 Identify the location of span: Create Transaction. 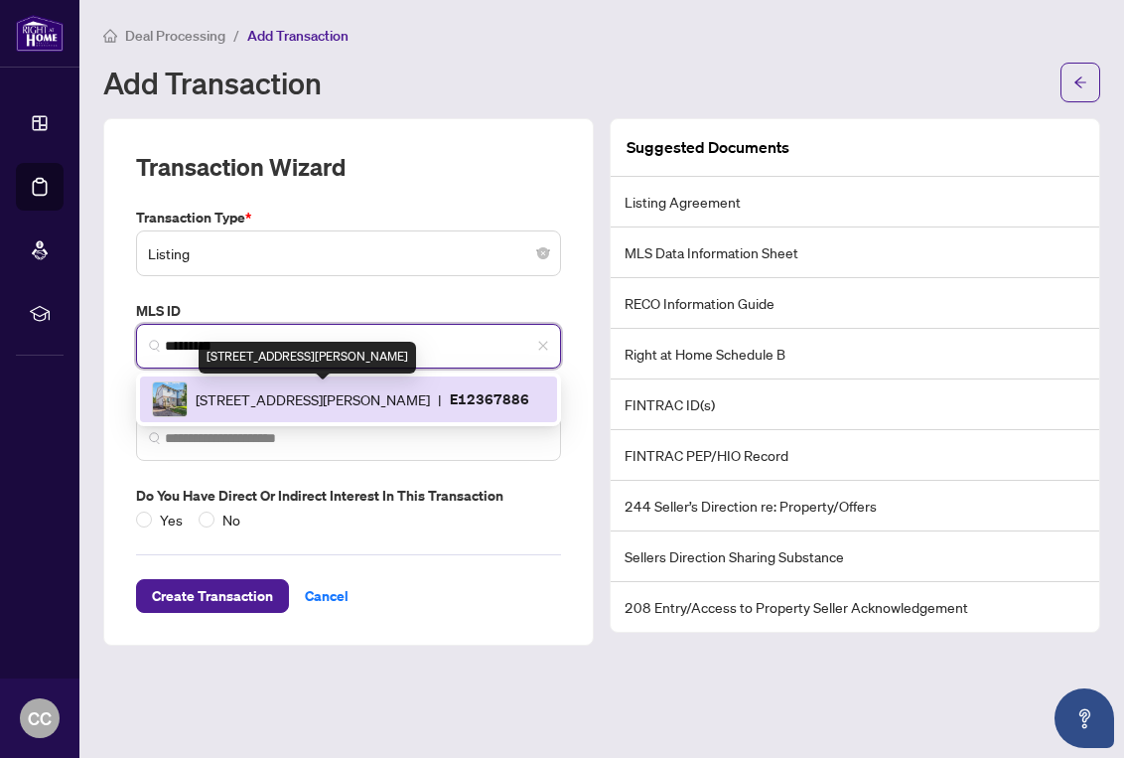
(212, 596).